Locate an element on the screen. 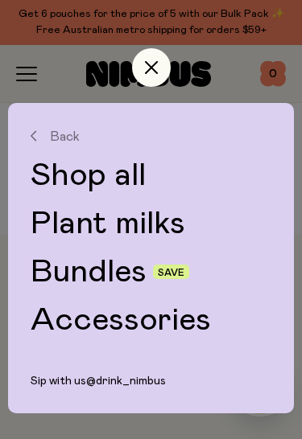  span: Back is located at coordinates (64, 136).